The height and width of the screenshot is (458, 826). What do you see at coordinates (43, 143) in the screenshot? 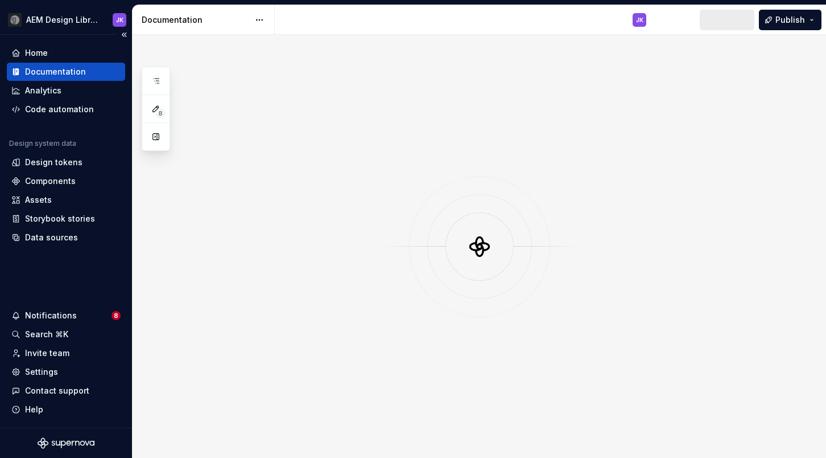
I see `div: Design system data` at bounding box center [43, 143].